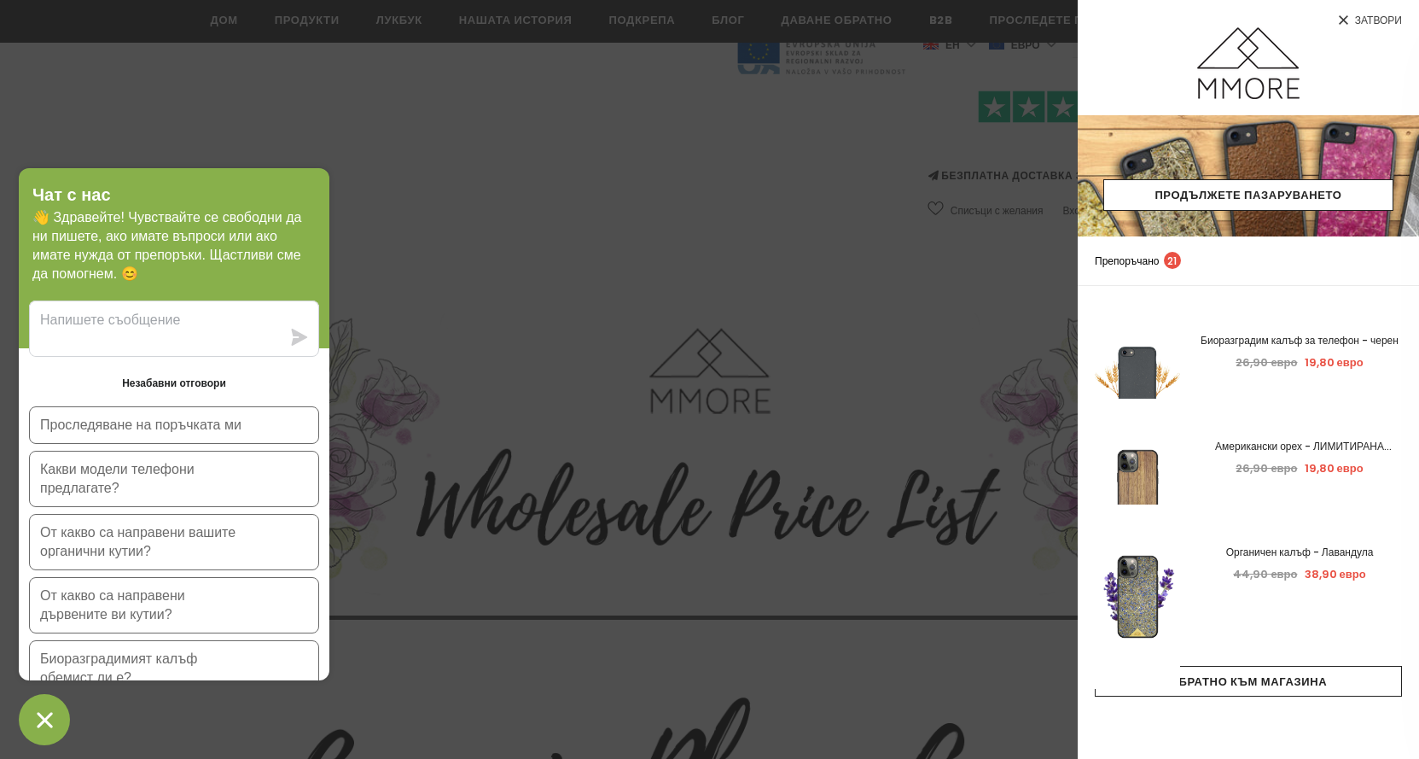  What do you see at coordinates (1264, 573) in the screenshot?
I see `font: 44,90 евро` at bounding box center [1264, 573].